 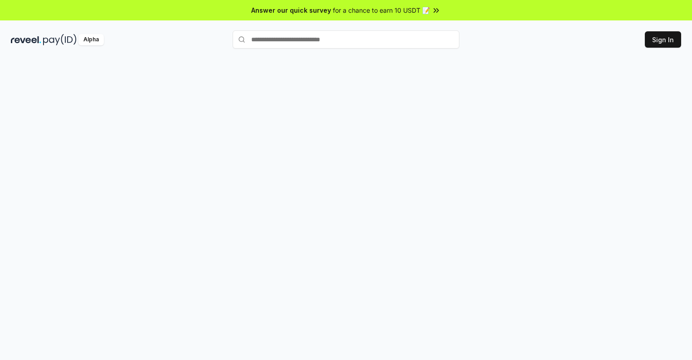 I want to click on img: reveel_dark, so click(x=26, y=39).